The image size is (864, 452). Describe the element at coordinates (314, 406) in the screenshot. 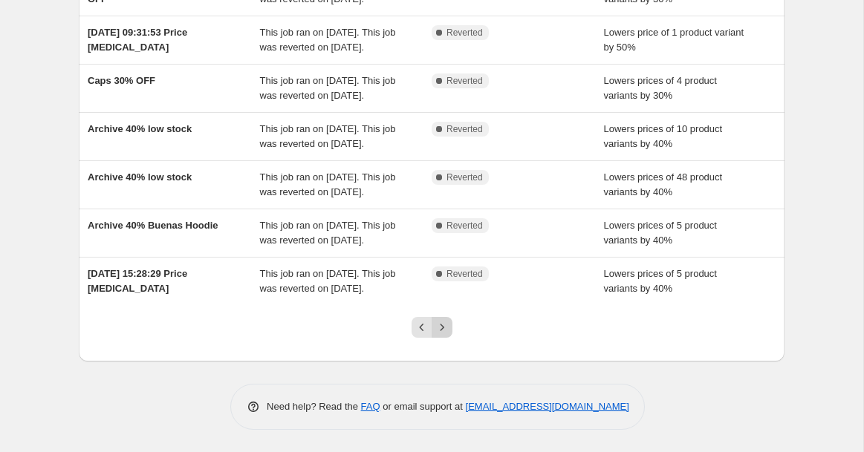

I see `span: Need help? Read the` at that location.